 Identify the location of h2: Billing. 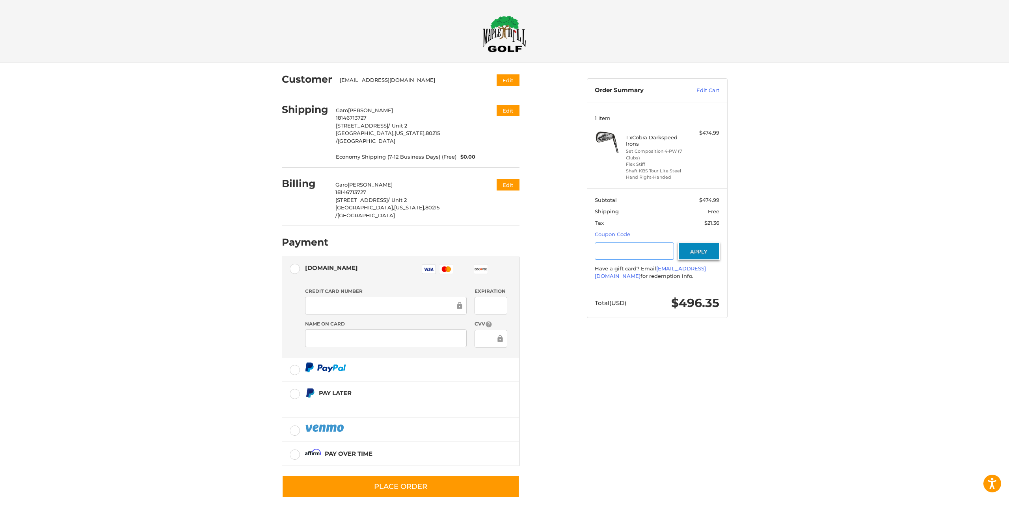
(305, 184).